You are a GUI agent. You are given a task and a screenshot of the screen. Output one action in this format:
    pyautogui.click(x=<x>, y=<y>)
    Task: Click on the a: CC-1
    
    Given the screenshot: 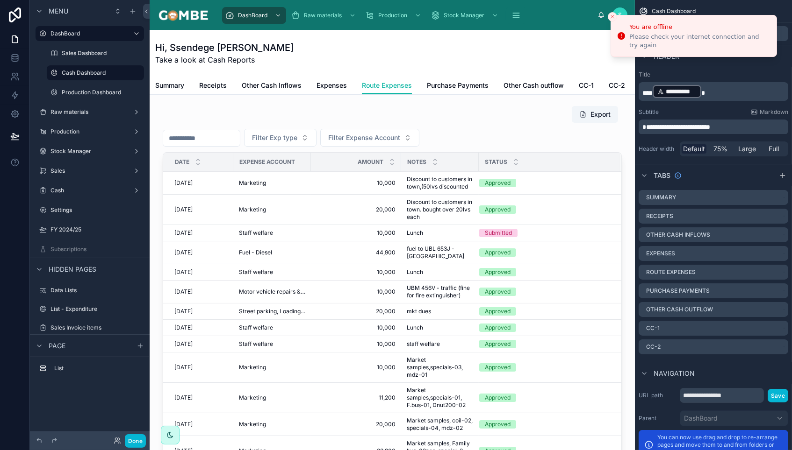 What is the action you would take?
    pyautogui.click(x=586, y=86)
    